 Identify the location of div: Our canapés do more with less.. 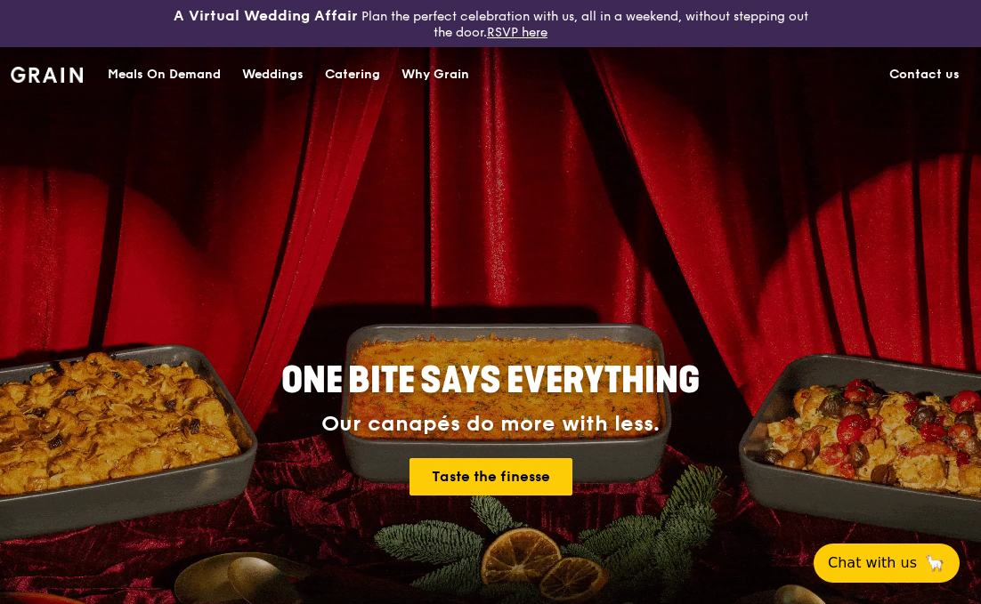
(490, 424).